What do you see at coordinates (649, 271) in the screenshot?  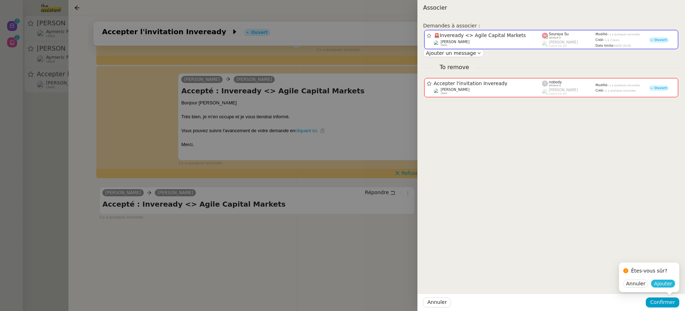 I see `div: Êtes-vous sûr?` at bounding box center [649, 271].